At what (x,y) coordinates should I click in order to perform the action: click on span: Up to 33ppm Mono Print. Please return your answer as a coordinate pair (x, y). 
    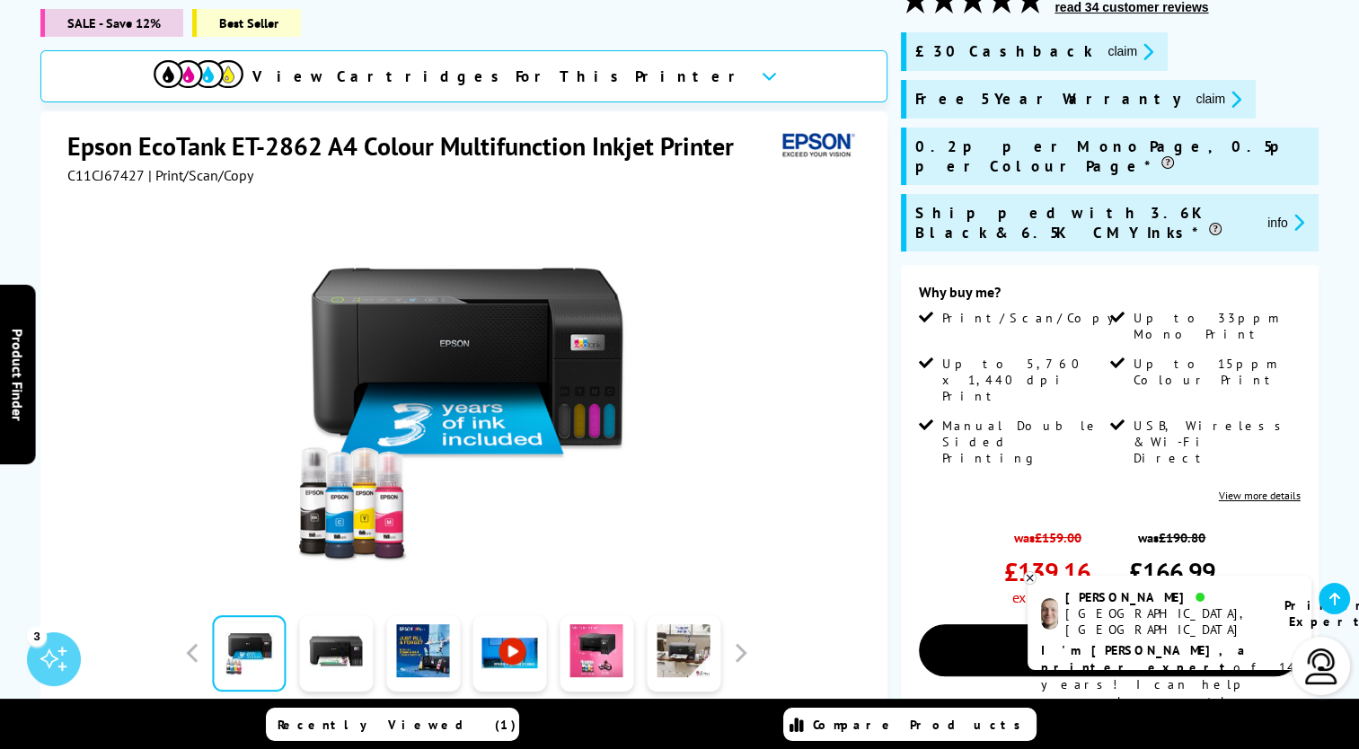
    Looking at the image, I should click on (1214, 326).